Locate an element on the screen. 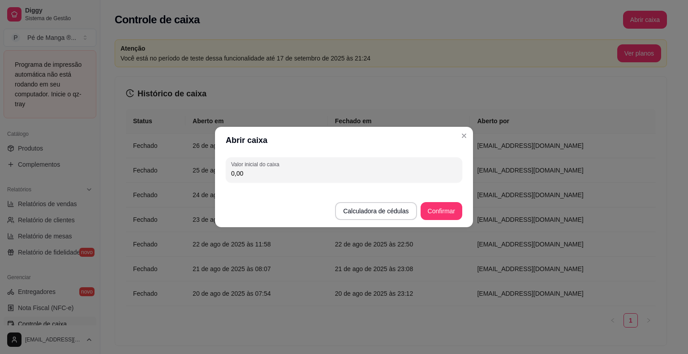 The width and height of the screenshot is (688, 354). button: Calculadora de cédulas is located at coordinates (376, 211).